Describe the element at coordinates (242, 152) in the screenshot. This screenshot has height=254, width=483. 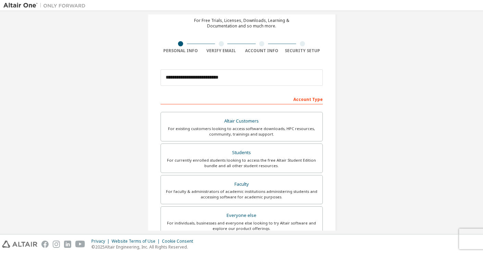
I see `div: Students` at that location.